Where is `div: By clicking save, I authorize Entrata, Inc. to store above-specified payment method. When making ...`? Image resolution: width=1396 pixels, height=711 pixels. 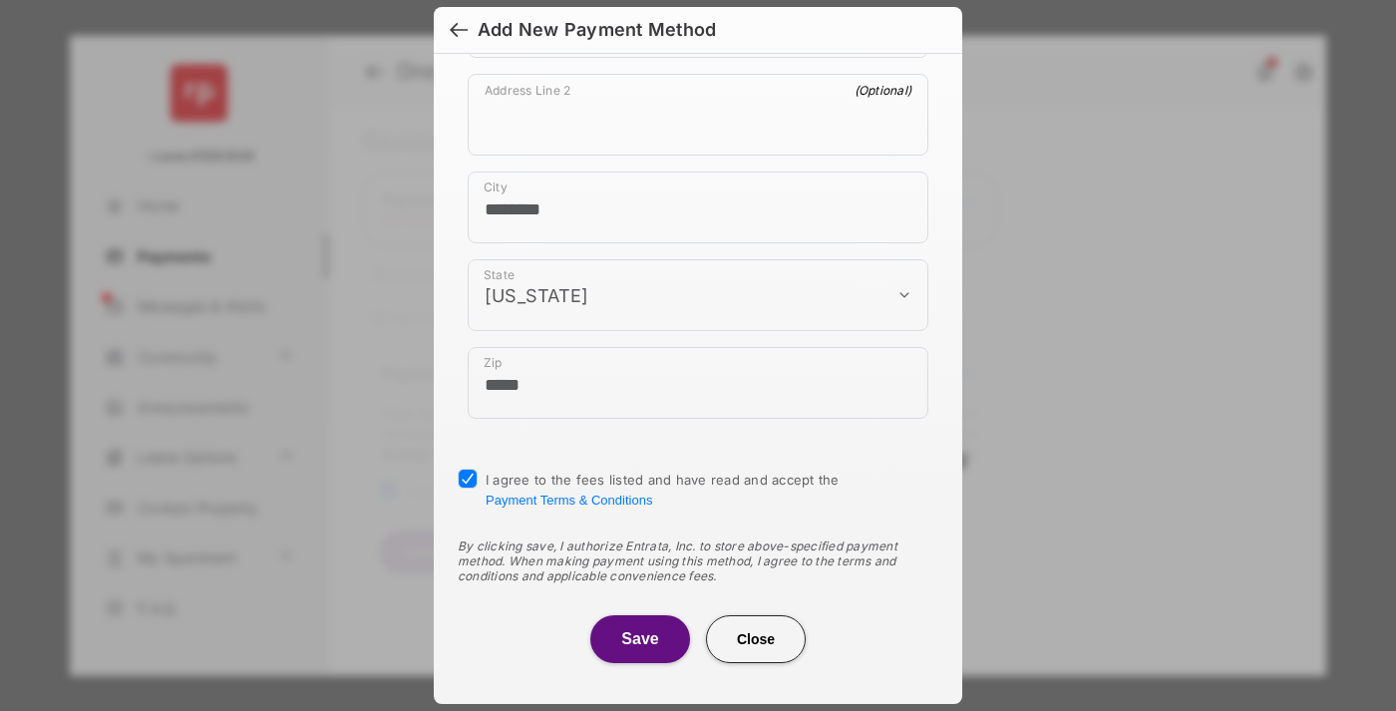 div: By clicking save, I authorize Entrata, Inc. to store above-specified payment method. When making ... is located at coordinates (698, 560).